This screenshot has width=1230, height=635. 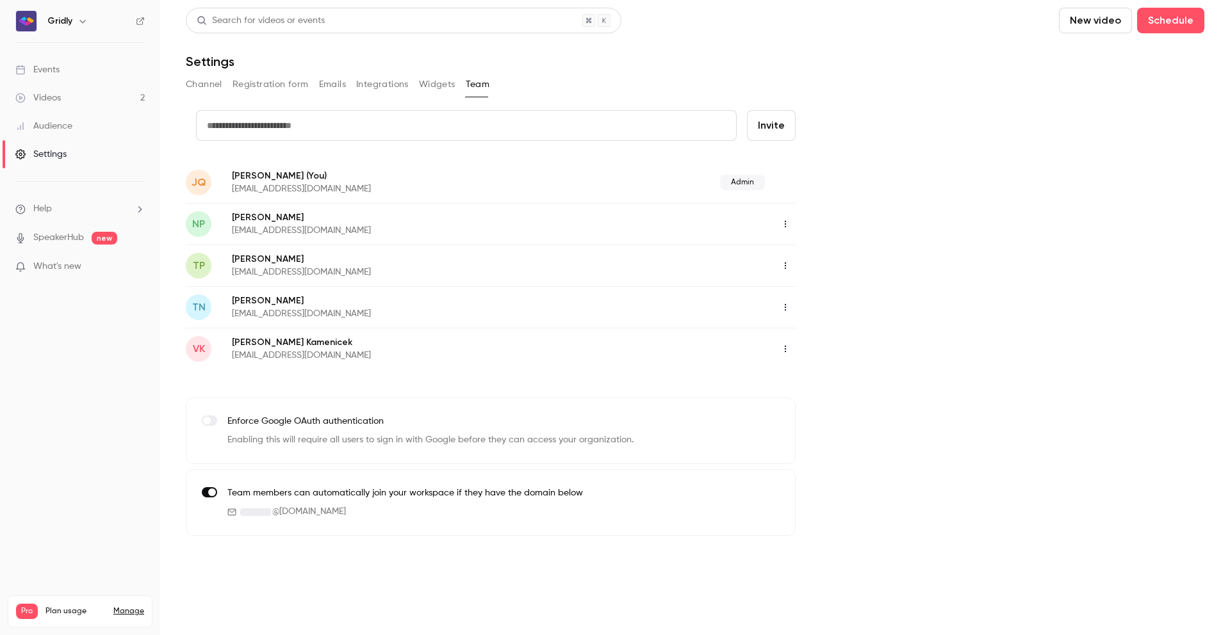 What do you see at coordinates (1170, 20) in the screenshot?
I see `button: Schedule` at bounding box center [1170, 20].